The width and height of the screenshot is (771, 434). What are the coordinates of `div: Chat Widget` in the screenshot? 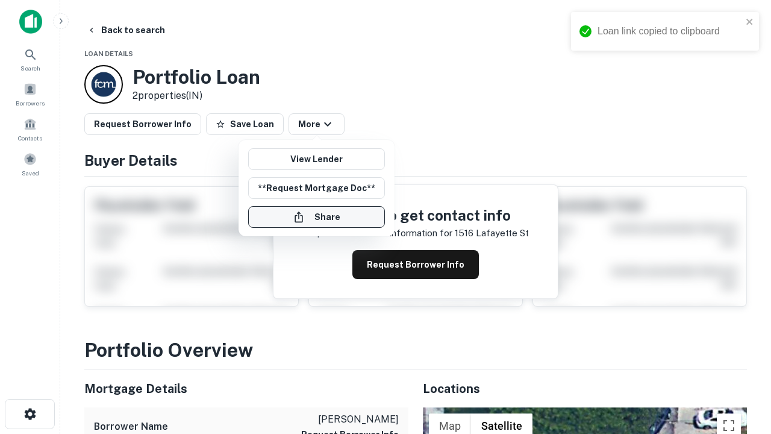 It's located at (741, 366).